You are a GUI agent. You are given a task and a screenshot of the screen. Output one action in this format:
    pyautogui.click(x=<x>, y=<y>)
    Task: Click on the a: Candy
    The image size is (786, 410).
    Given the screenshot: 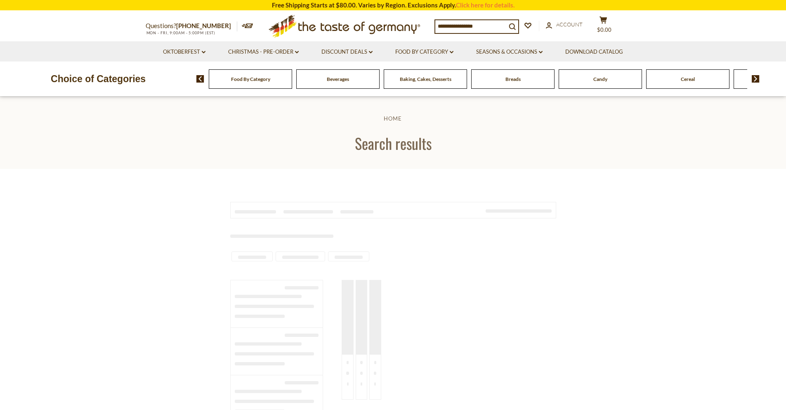 What is the action you would take?
    pyautogui.click(x=600, y=79)
    